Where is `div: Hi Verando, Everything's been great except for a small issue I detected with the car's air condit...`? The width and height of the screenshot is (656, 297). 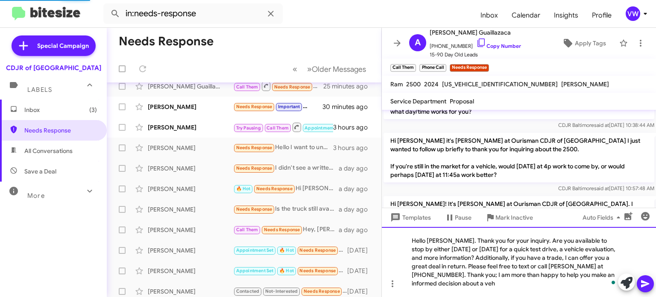 div: Hi Verando, Everything's been great except for a small issue I detected with the car's air condit... is located at coordinates (290, 270).